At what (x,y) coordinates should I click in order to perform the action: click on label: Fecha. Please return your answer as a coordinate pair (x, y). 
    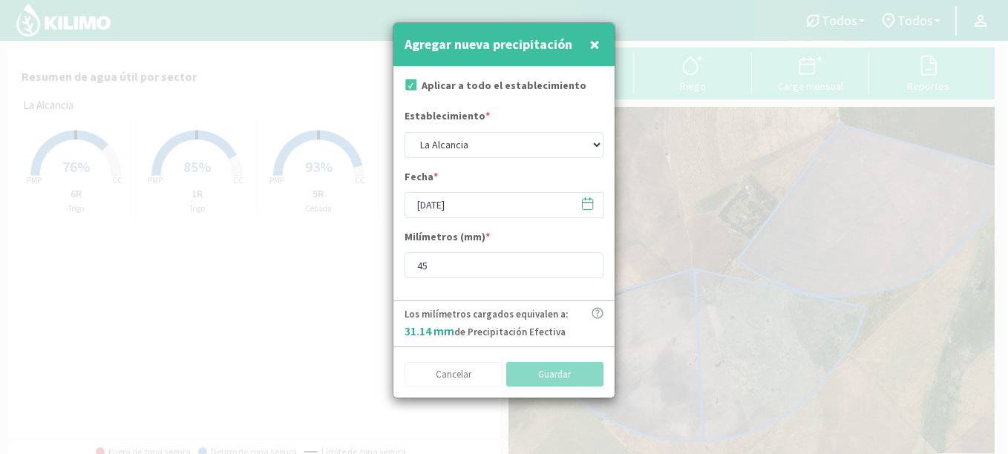
    Looking at the image, I should click on (421, 179).